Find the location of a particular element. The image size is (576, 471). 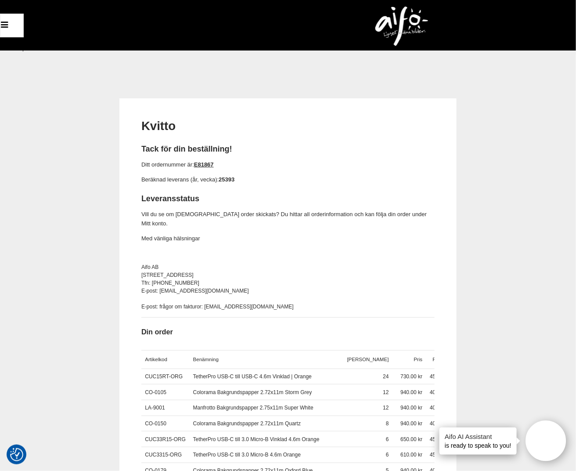

a: CO-0150 is located at coordinates (155, 423).